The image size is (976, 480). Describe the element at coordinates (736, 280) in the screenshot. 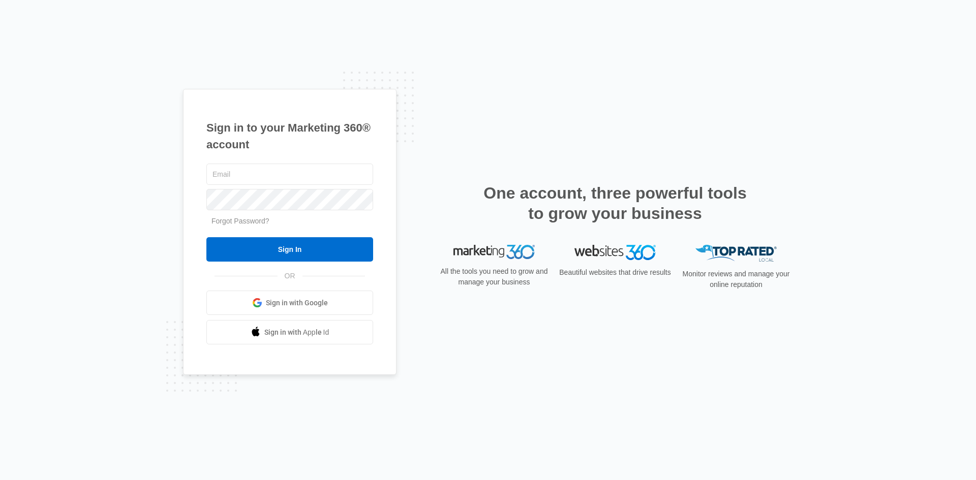

I see `p: Monitor reviews and manage your online reputation` at that location.